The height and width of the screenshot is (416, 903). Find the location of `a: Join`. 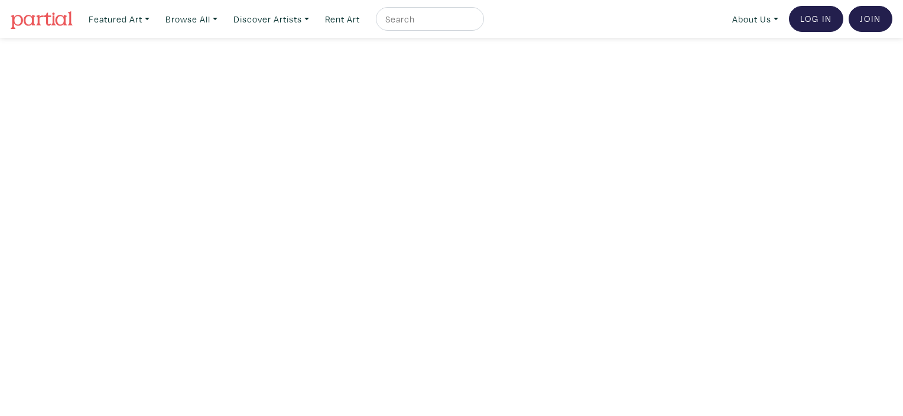

a: Join is located at coordinates (870, 19).